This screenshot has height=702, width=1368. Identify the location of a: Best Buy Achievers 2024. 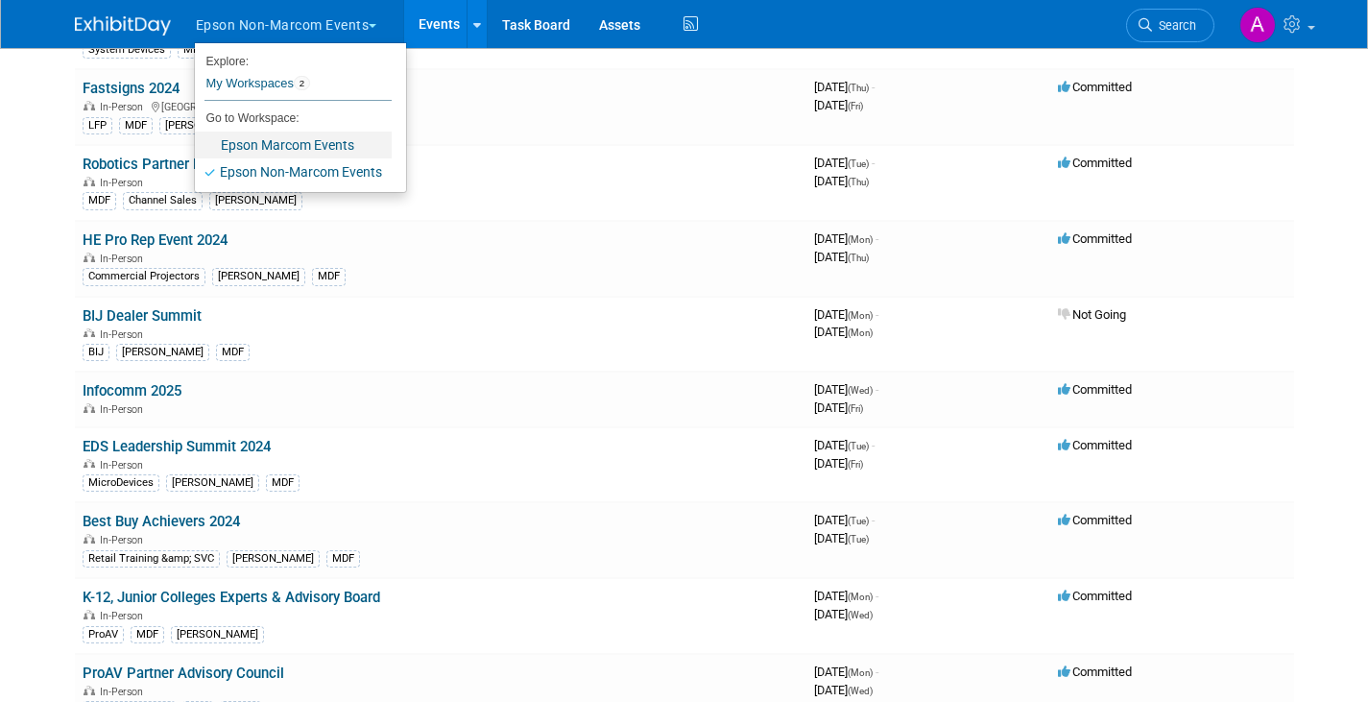
(161, 521).